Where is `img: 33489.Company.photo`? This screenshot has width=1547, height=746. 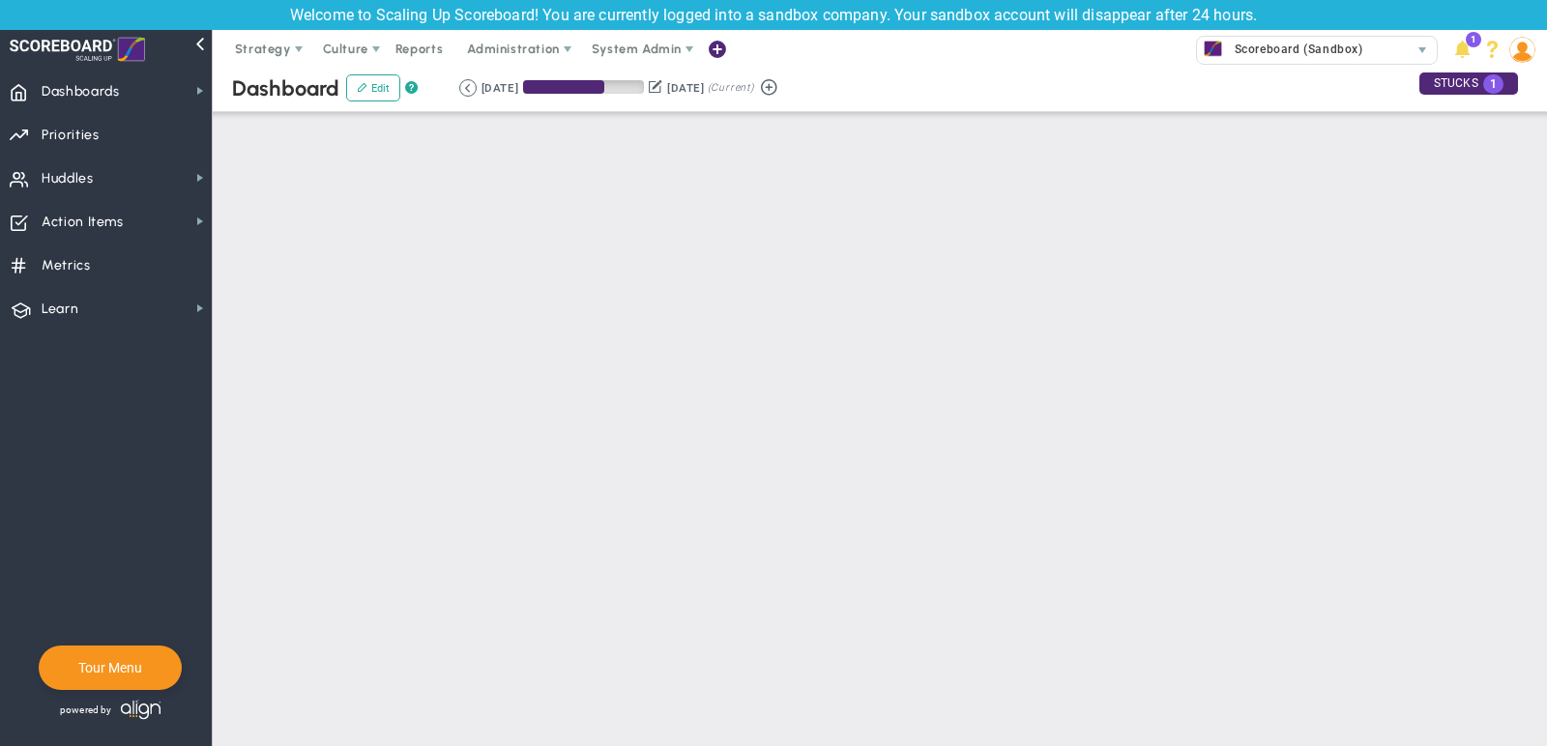
img: 33489.Company.photo is located at coordinates (1212, 48).